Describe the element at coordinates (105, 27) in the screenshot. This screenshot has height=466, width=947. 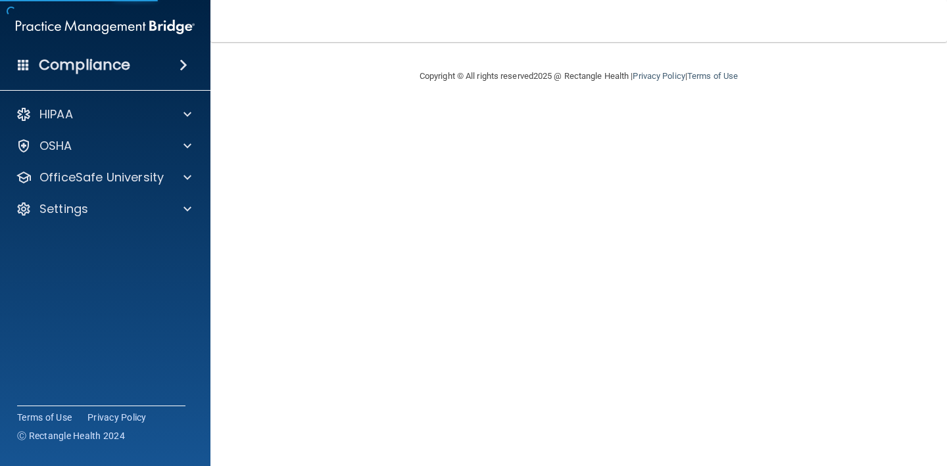
I see `img: PMB logo` at that location.